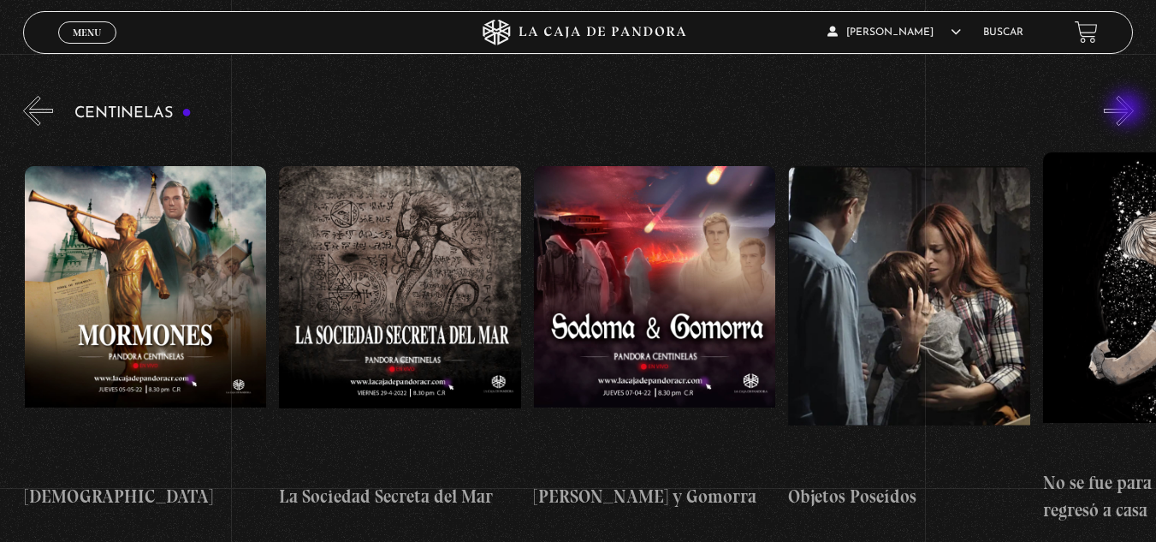 Image resolution: width=1156 pixels, height=542 pixels. Describe the element at coordinates (909, 337) in the screenshot. I see `a: Objetos Poseídos` at that location.